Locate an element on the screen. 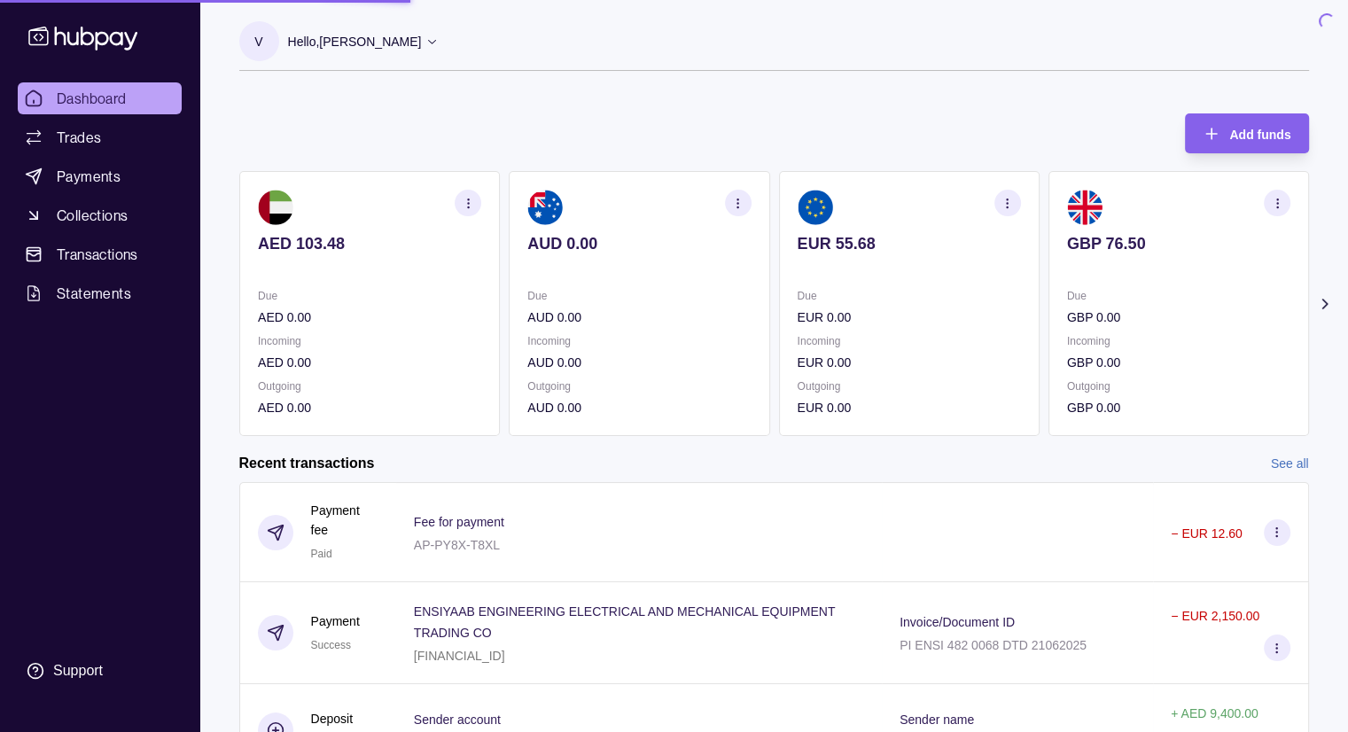 Image resolution: width=1348 pixels, height=732 pixels. p: AP-PY8X-T8XL is located at coordinates (456, 545).